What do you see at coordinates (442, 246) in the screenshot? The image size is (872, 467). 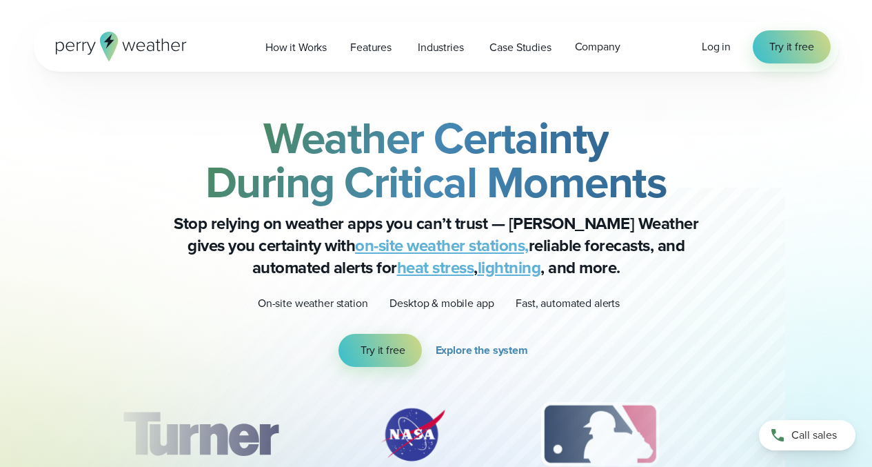 I see `a: on-site weather stations,` at bounding box center [442, 246].